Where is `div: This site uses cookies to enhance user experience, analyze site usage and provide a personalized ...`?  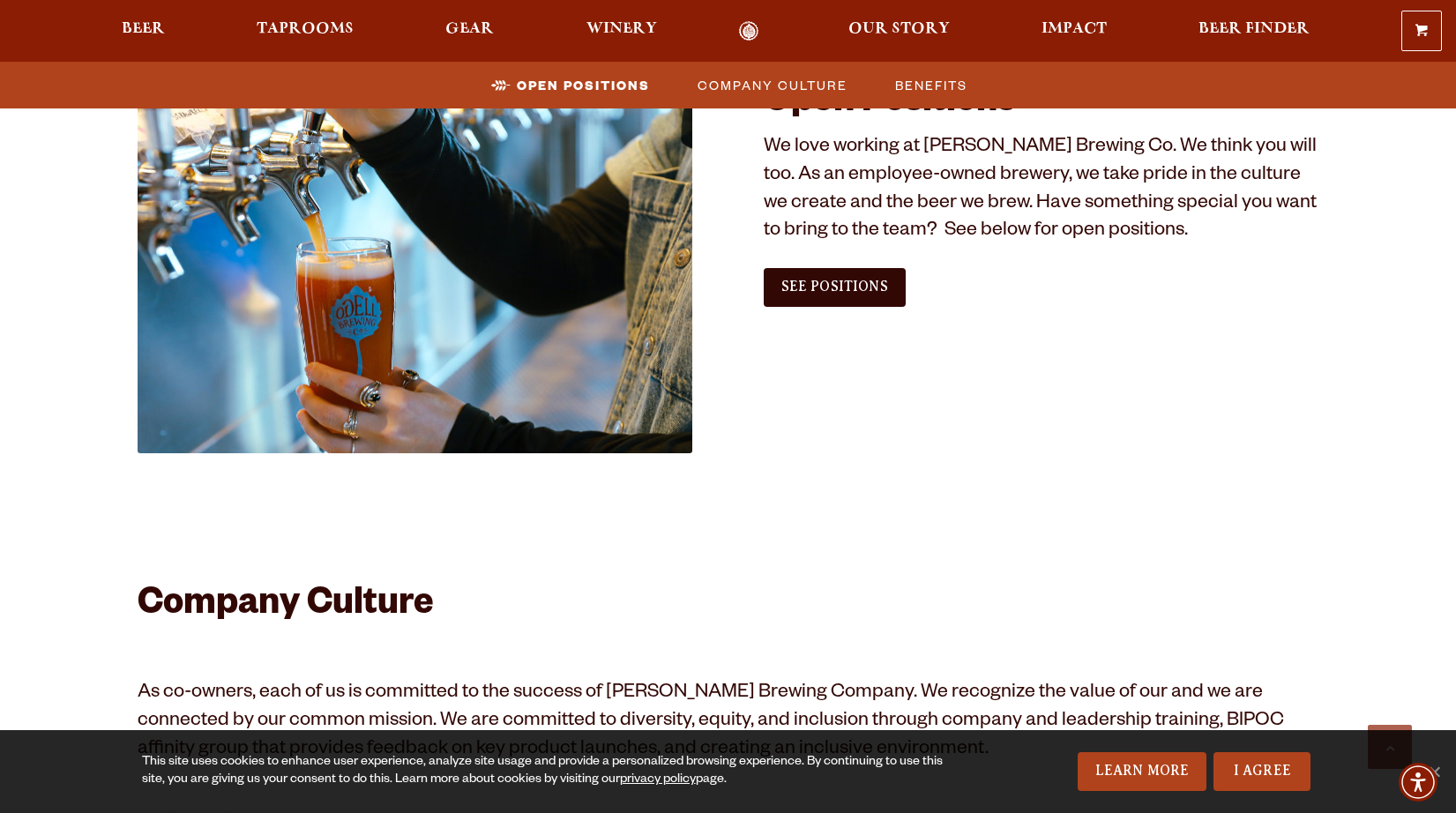
div: This site uses cookies to enhance user experience, analyze site usage and provide a personalized ... is located at coordinates (552, 772).